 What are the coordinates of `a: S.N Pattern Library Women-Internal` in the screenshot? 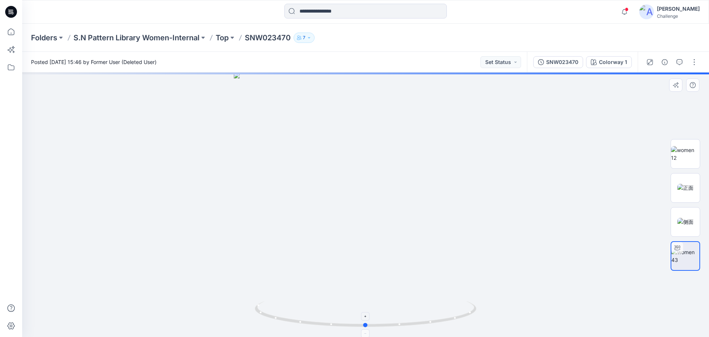 It's located at (136, 38).